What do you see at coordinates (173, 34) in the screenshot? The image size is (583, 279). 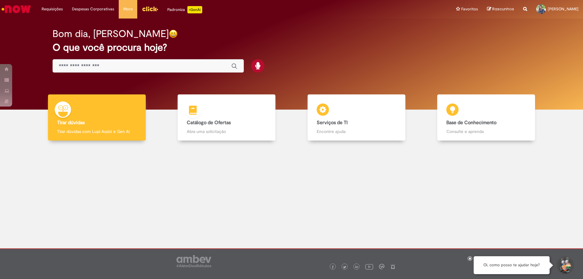 I see `img: happy-face.png` at bounding box center [173, 34].